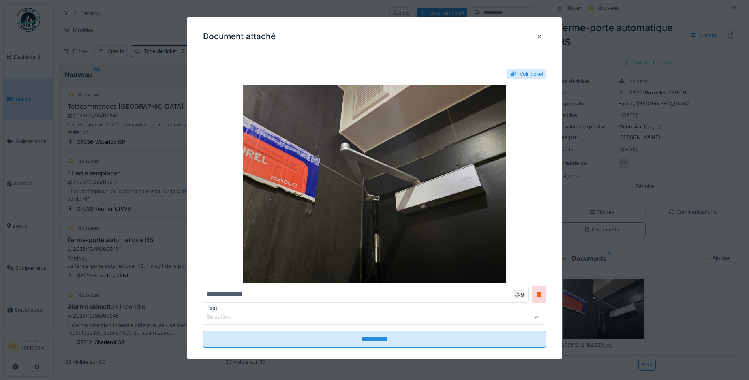  What do you see at coordinates (519, 294) in the screenshot?
I see `div: .jpg` at bounding box center [519, 294].